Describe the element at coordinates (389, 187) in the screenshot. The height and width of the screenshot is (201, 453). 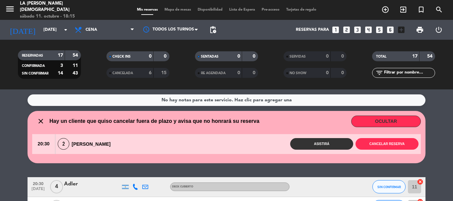
I see `button: SIN CONFIRMAR` at that location.